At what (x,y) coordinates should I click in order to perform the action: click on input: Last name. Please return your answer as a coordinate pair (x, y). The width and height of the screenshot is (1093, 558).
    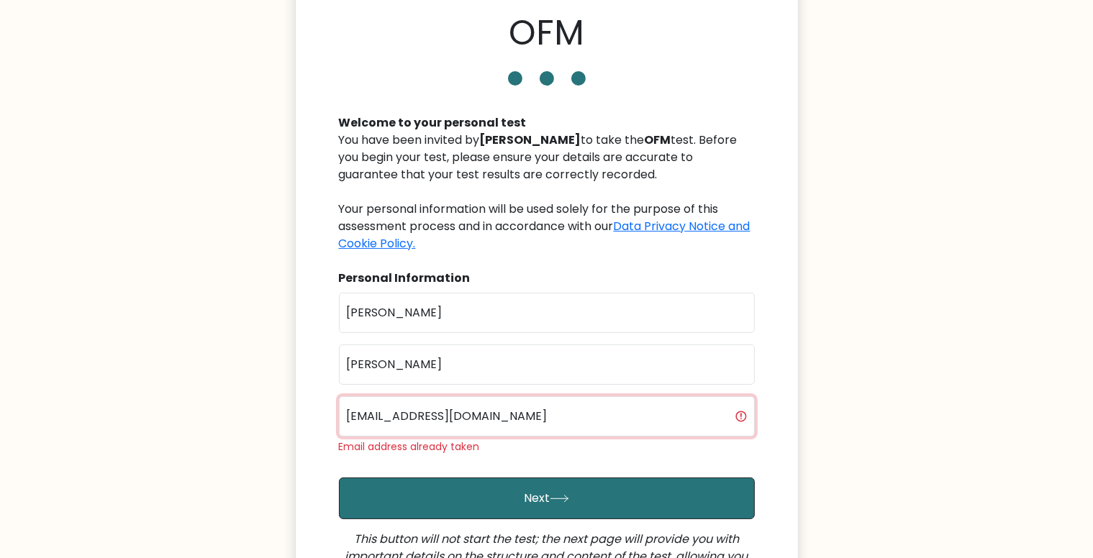
    Looking at the image, I should click on (547, 365).